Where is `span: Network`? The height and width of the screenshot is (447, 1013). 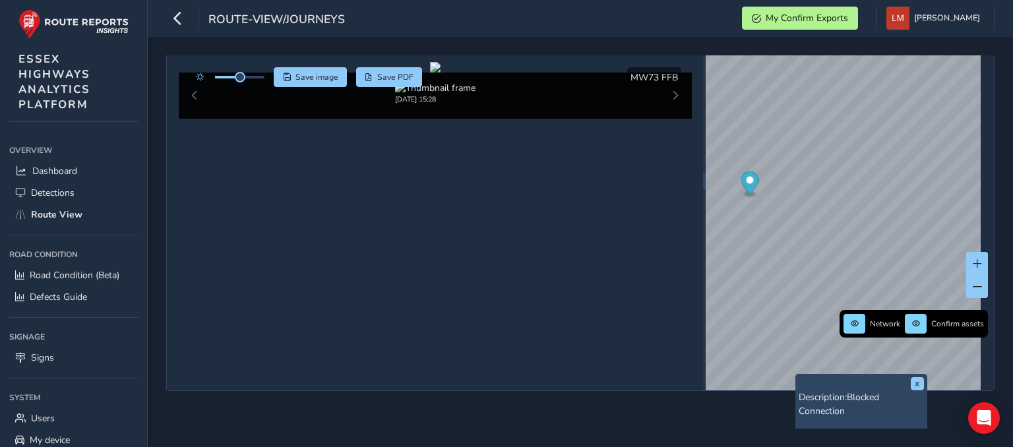 span: Network is located at coordinates (885, 324).